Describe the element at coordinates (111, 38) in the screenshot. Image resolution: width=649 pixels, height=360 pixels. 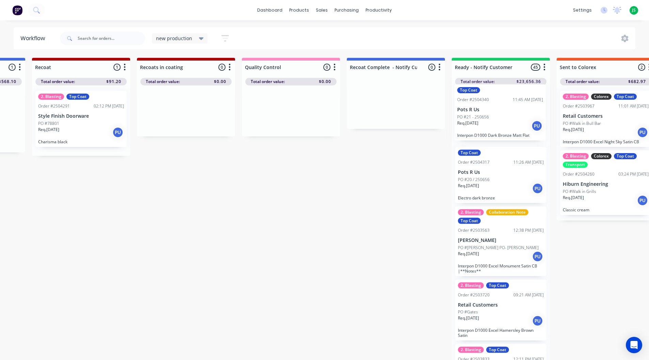
I see `input: Search for orders...` at that location.